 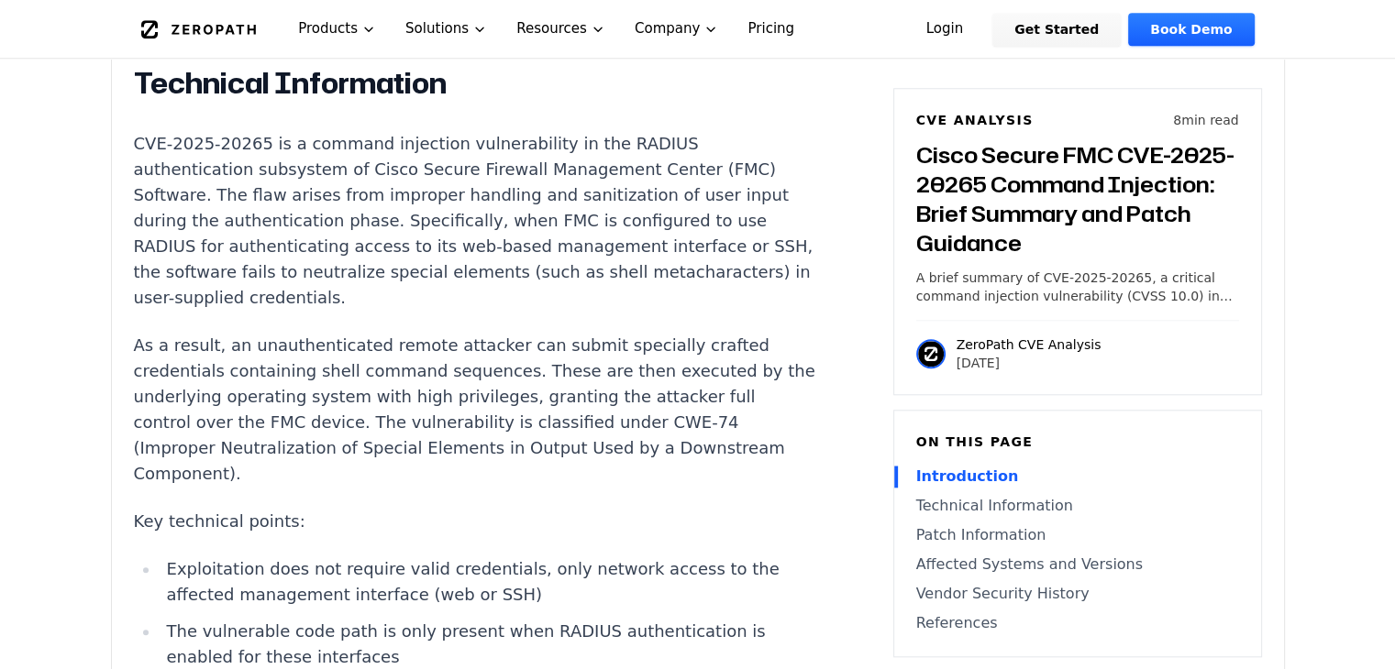 I want to click on p: As a result, an unauthenticated remote attacker can submit specially crafted credentials containi..., so click(x=475, y=410).